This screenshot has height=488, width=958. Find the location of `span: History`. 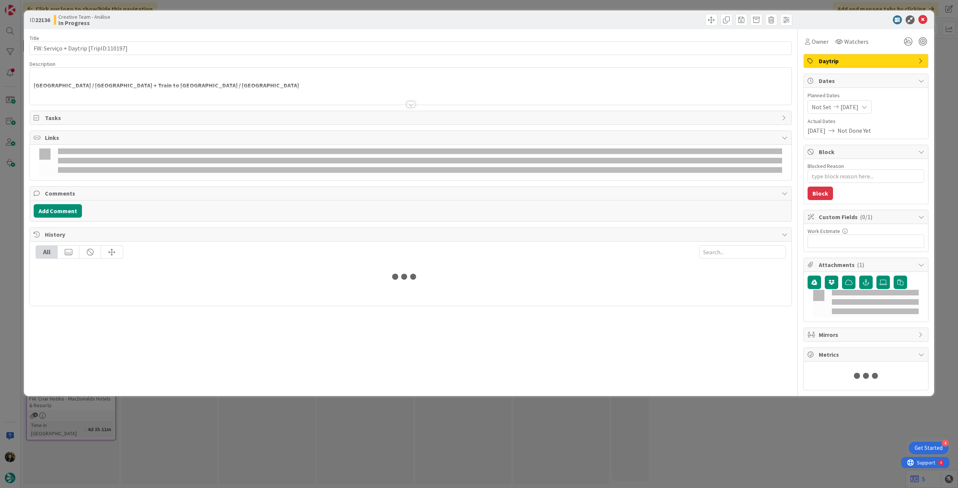

span: History is located at coordinates (411, 235).